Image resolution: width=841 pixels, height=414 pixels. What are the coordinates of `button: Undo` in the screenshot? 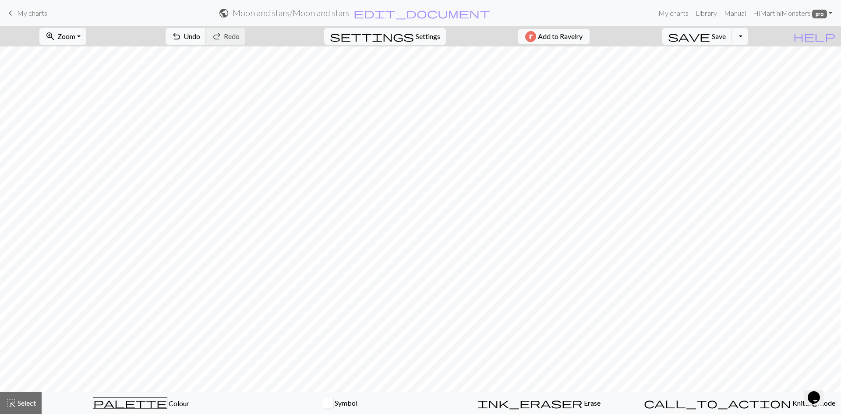 It's located at (186, 36).